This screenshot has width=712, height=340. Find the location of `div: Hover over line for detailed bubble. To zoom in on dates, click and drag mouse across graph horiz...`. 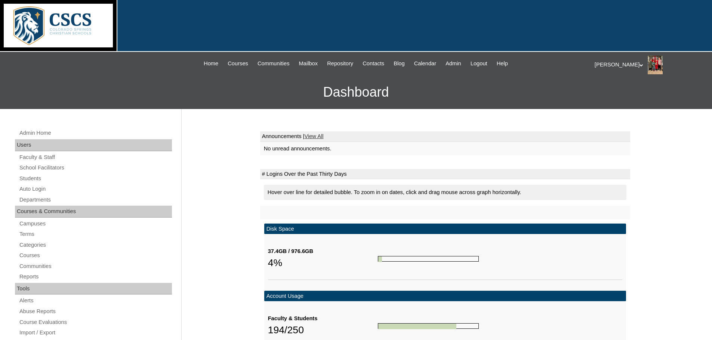

div: Hover over line for detailed bubble. To zoom in on dates, click and drag mouse across graph horiz... is located at coordinates (445, 192).